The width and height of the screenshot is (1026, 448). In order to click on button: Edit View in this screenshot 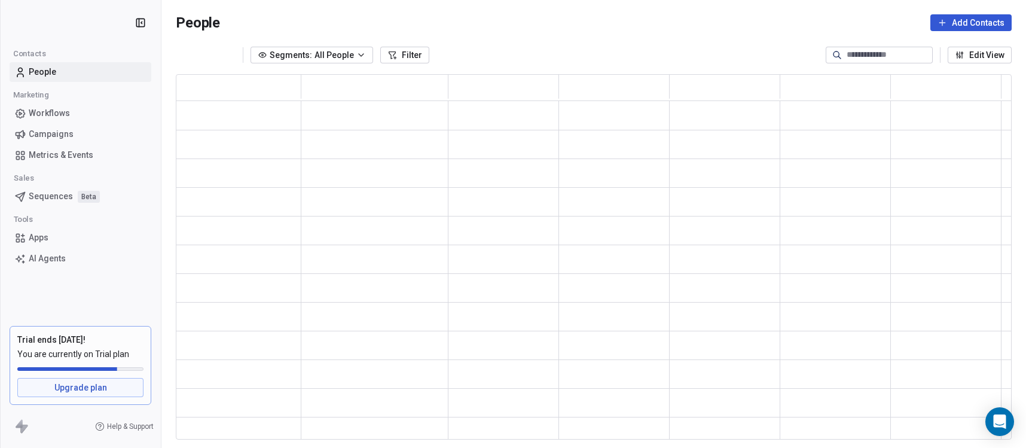, I will do `click(980, 55)`.